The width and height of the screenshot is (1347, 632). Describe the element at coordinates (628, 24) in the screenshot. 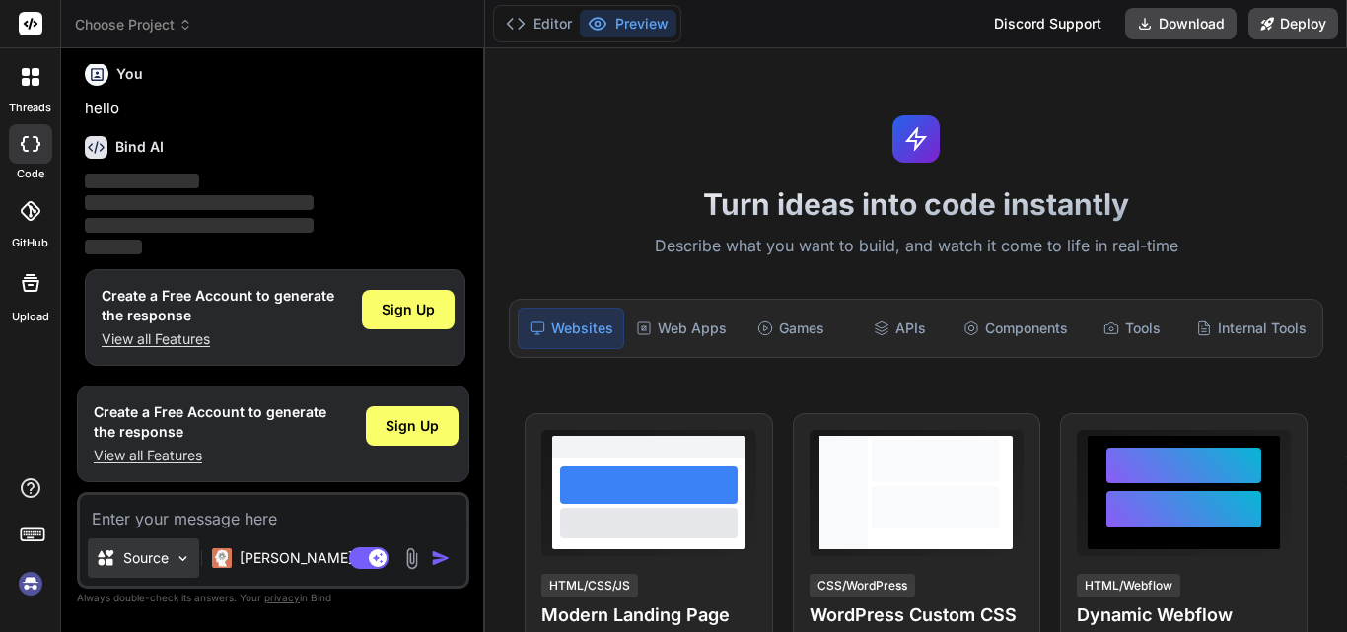

I see `button: Preview` at that location.